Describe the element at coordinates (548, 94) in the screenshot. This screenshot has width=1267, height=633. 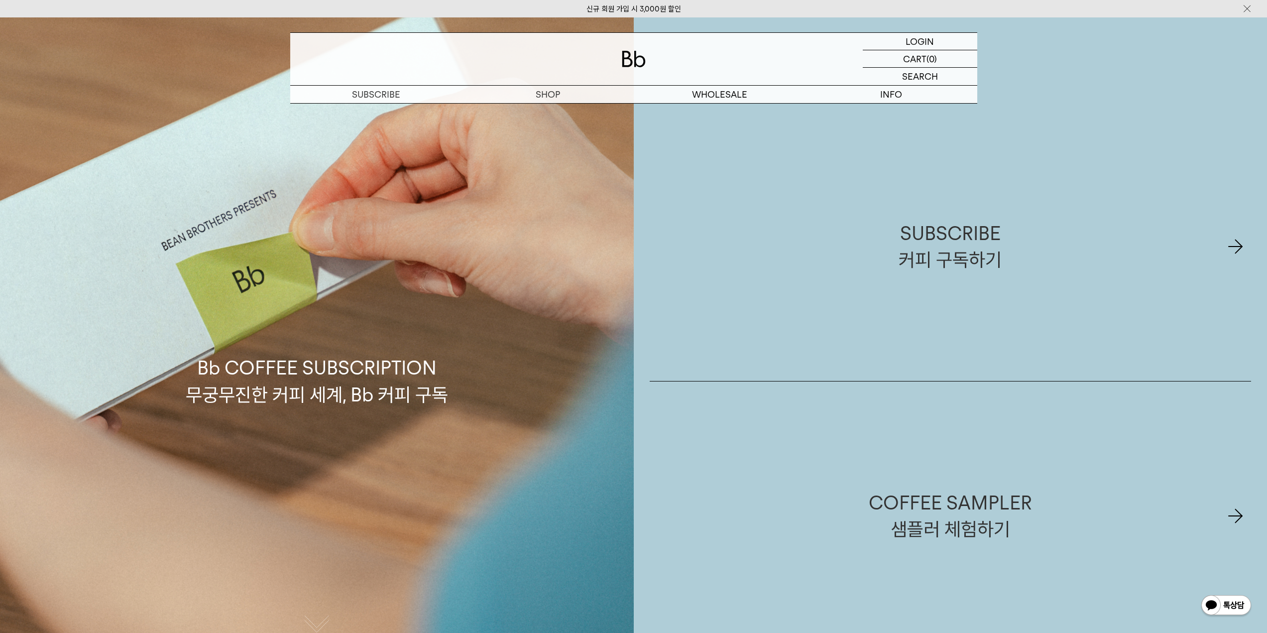
I see `p: SHOP` at that location.